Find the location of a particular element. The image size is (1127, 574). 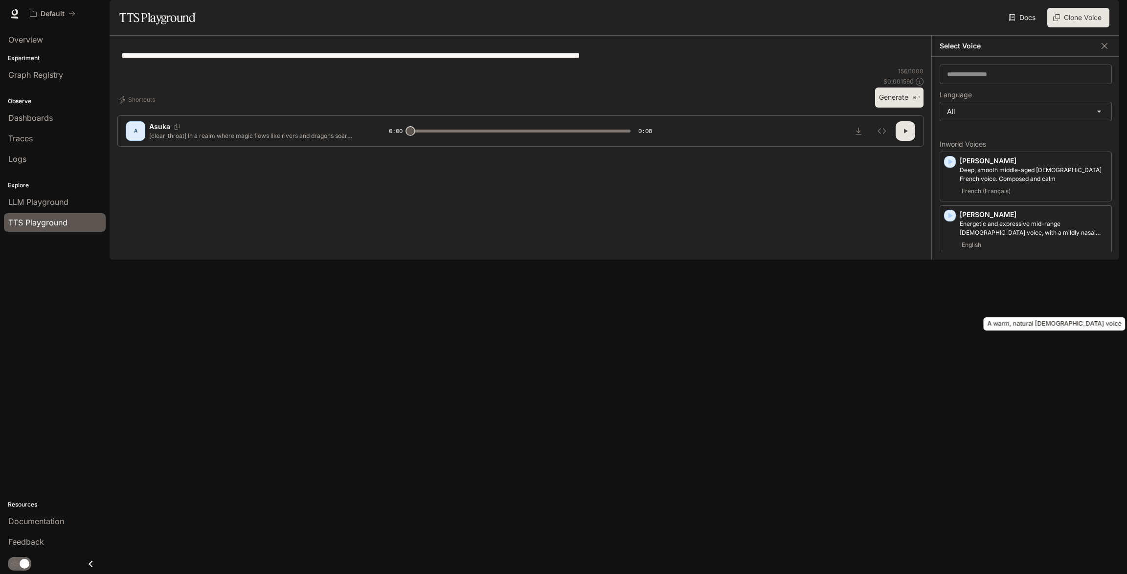

span: English is located at coordinates (972, 245).